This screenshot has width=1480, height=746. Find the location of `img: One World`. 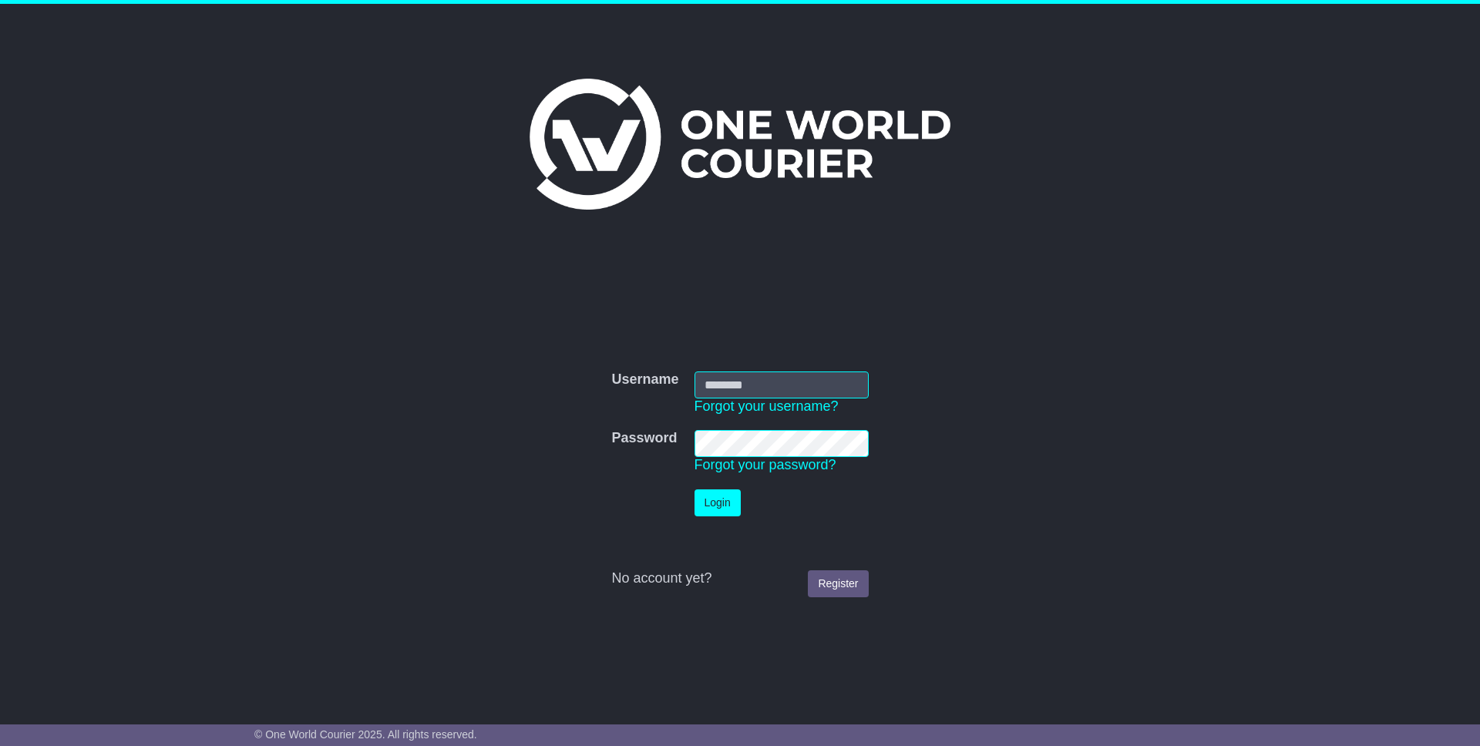

img: One World is located at coordinates (740, 144).